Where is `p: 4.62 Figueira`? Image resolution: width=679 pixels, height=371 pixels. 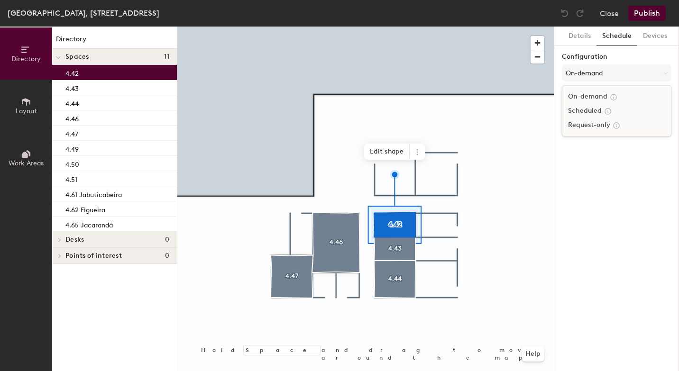
p: 4.62 Figueira is located at coordinates (85, 209).